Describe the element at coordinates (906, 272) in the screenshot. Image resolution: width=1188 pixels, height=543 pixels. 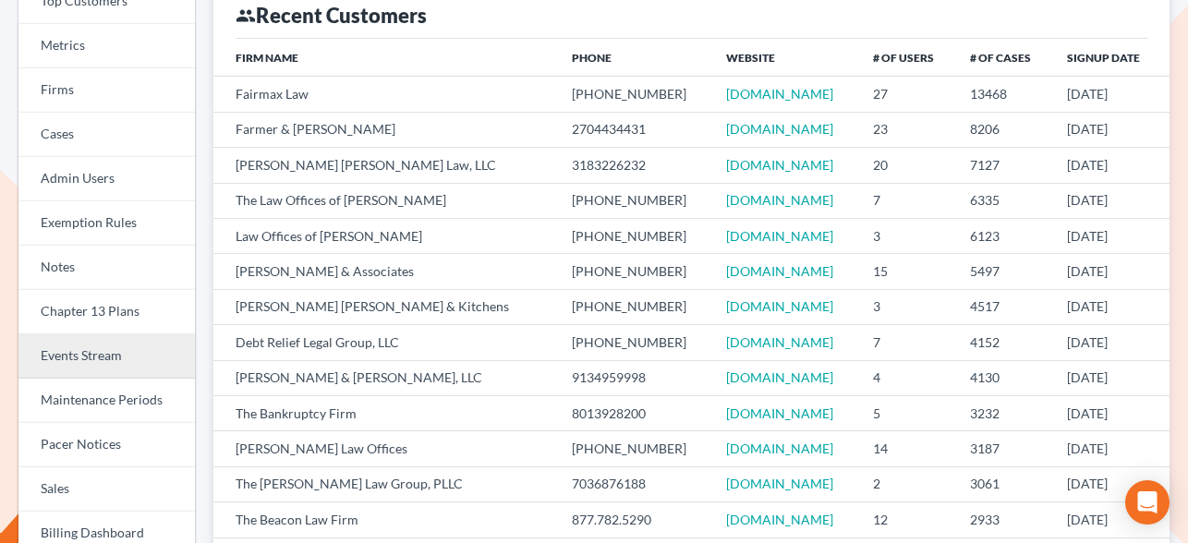
I see `td: 15` at that location.